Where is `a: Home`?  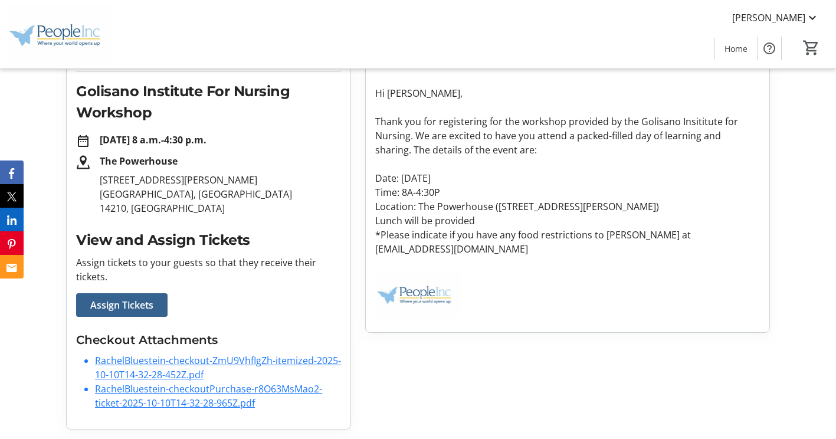
a: Home is located at coordinates (736, 48).